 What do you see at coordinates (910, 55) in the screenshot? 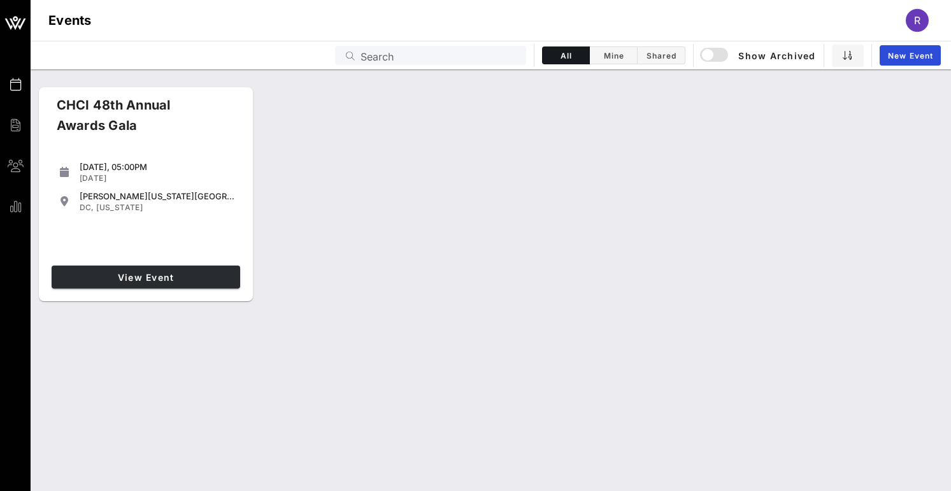
I see `a: New Event` at bounding box center [910, 55].